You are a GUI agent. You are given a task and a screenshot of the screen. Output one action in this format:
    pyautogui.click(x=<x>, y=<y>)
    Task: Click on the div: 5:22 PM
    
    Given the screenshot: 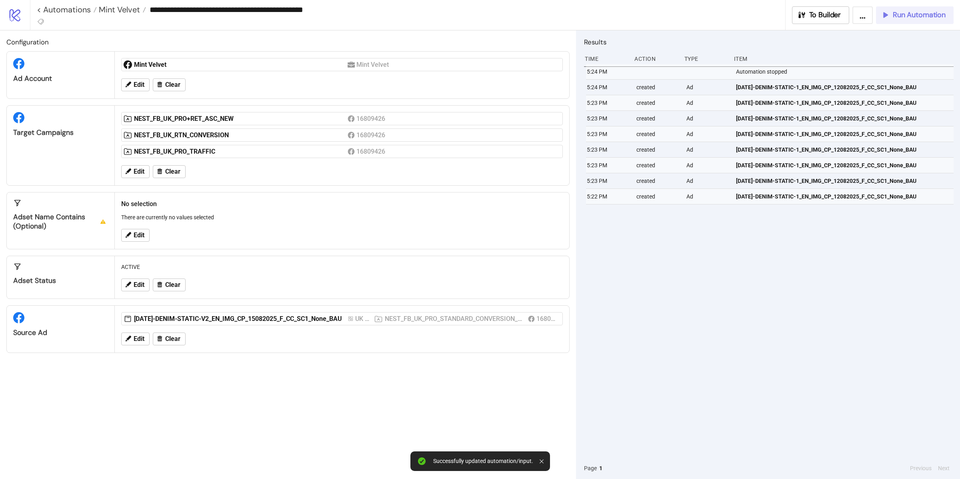 What is the action you would take?
    pyautogui.click(x=608, y=196)
    